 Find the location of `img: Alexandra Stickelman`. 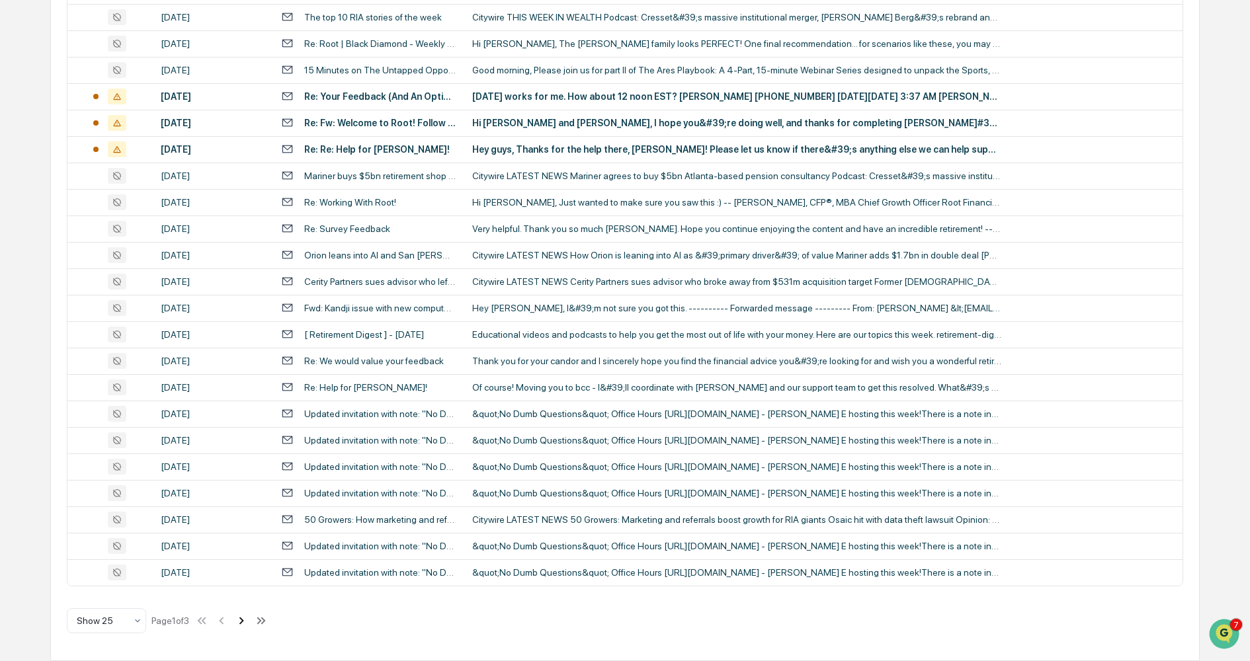

img: Alexandra Stickelman is located at coordinates (24, 178).